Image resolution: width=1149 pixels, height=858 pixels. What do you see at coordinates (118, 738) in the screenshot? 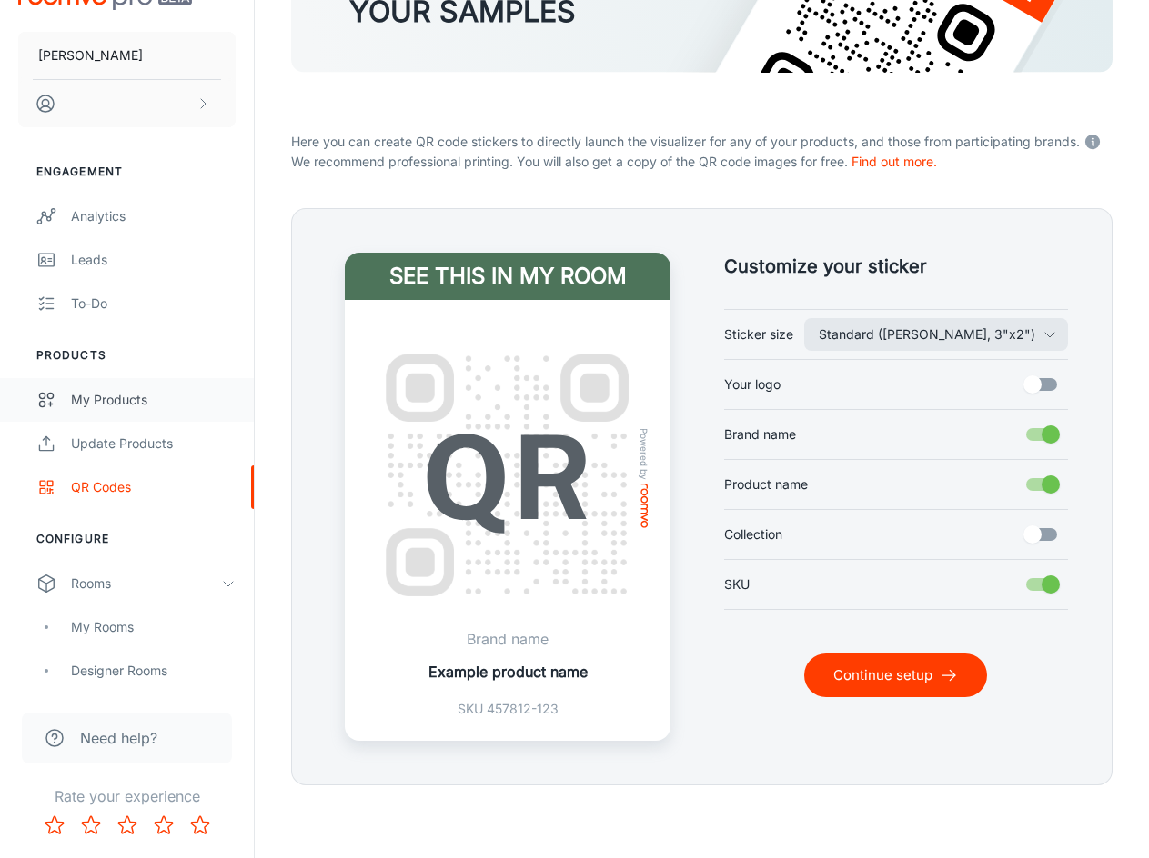
I see `span: Need help?` at bounding box center [118, 738].